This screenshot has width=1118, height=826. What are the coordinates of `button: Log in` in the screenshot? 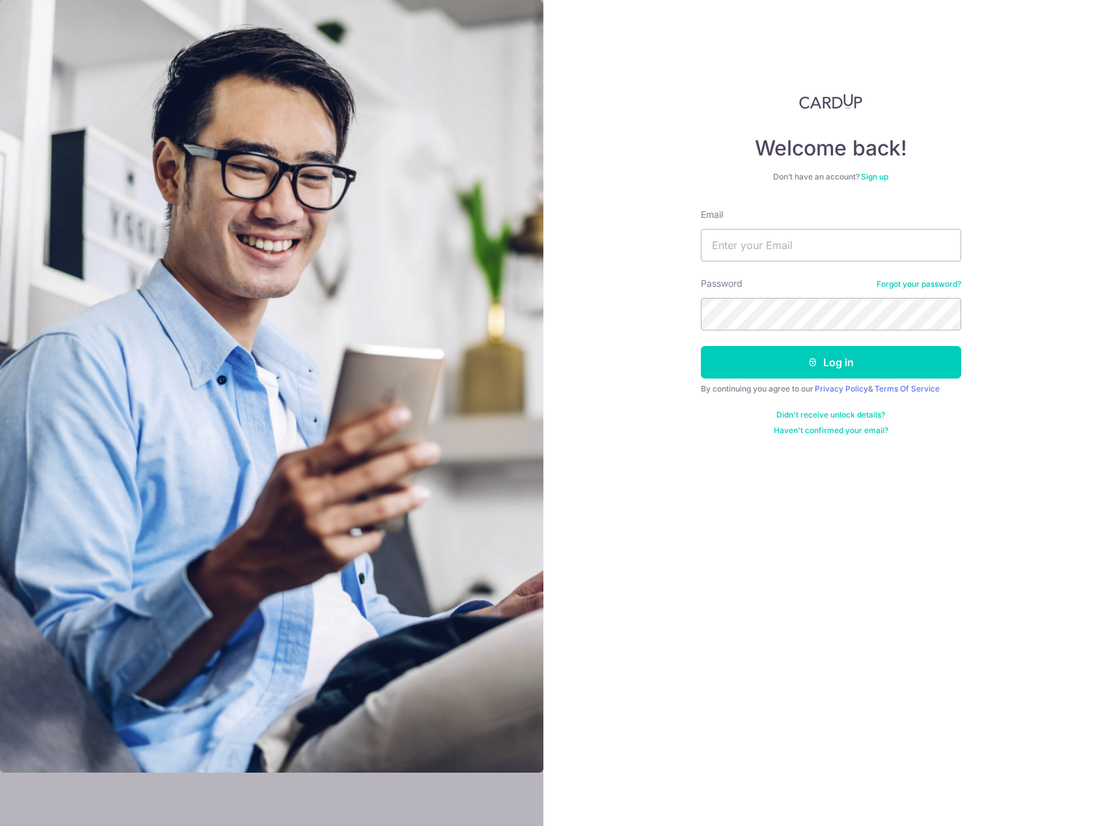 It's located at (831, 362).